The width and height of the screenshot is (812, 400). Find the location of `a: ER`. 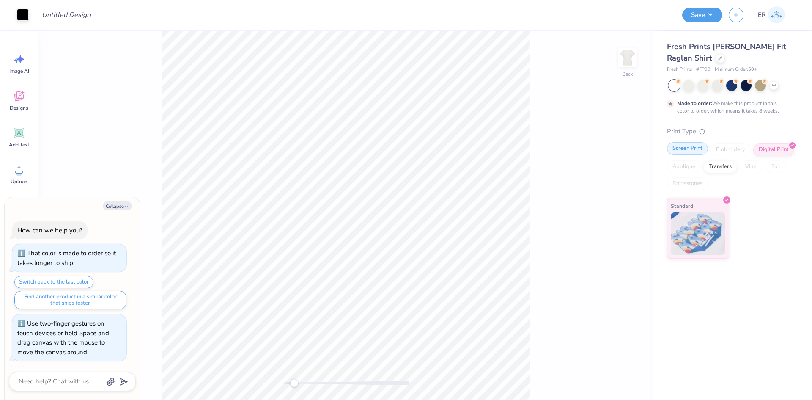

a: ER is located at coordinates (771, 15).